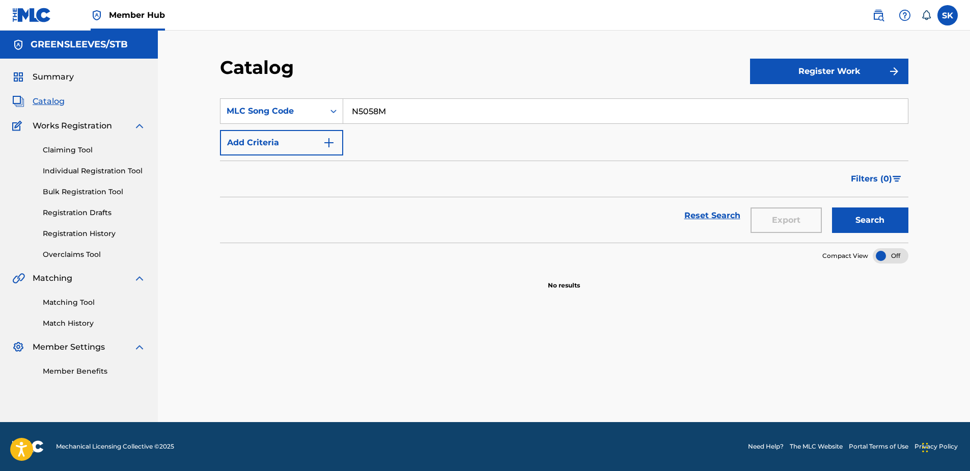 The width and height of the screenshot is (970, 471). What do you see at coordinates (829, 71) in the screenshot?
I see `button: Register Work` at bounding box center [829, 71].